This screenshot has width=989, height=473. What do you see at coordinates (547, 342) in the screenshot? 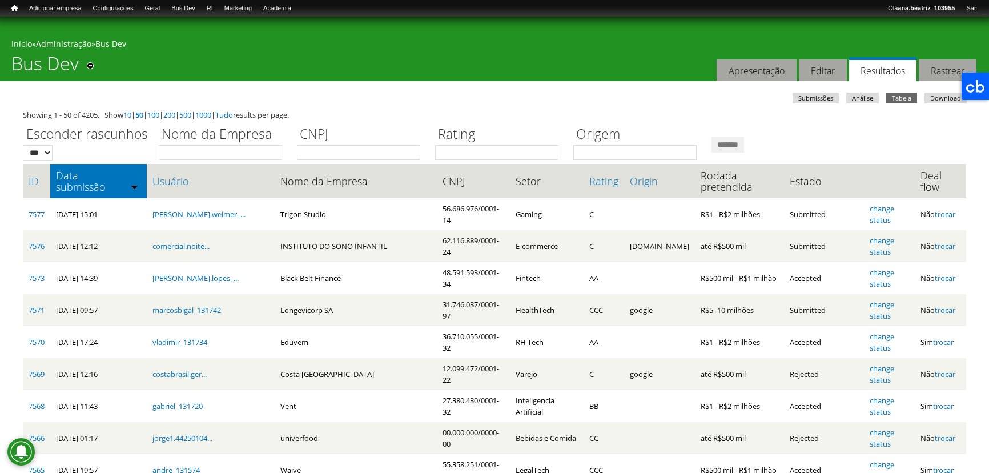
I see `td: RH Tech` at bounding box center [547, 342].